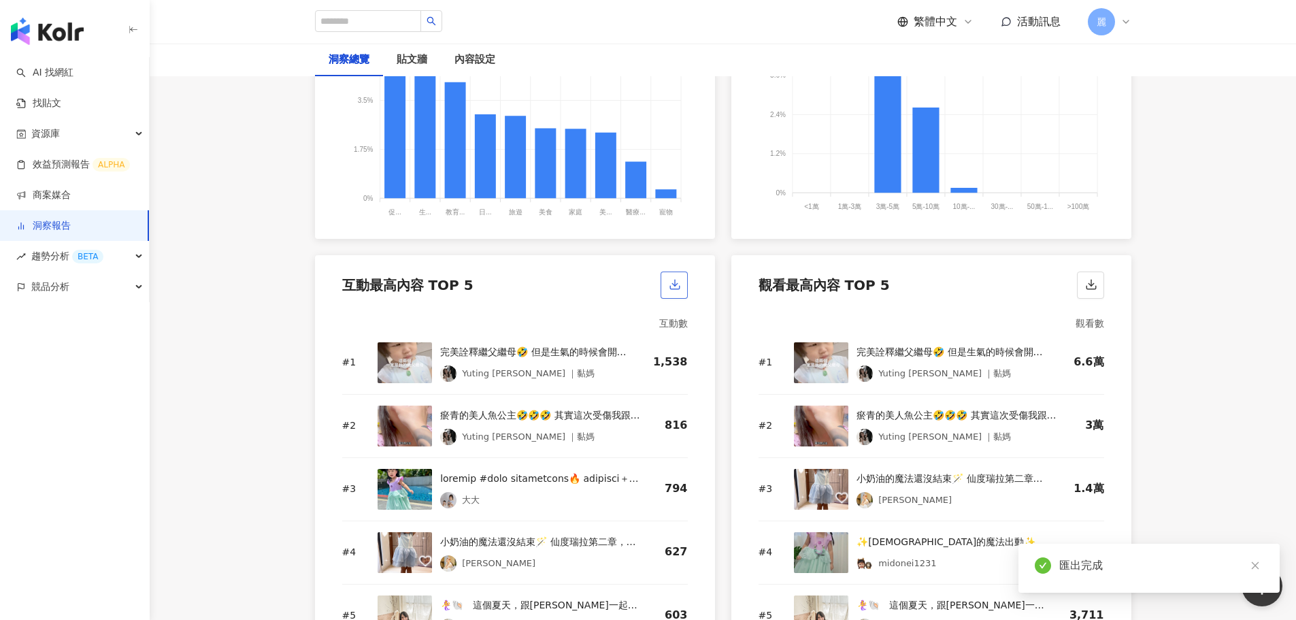  What do you see at coordinates (849, 206) in the screenshot?
I see `tspan: 1萬-3萬` at bounding box center [849, 206].